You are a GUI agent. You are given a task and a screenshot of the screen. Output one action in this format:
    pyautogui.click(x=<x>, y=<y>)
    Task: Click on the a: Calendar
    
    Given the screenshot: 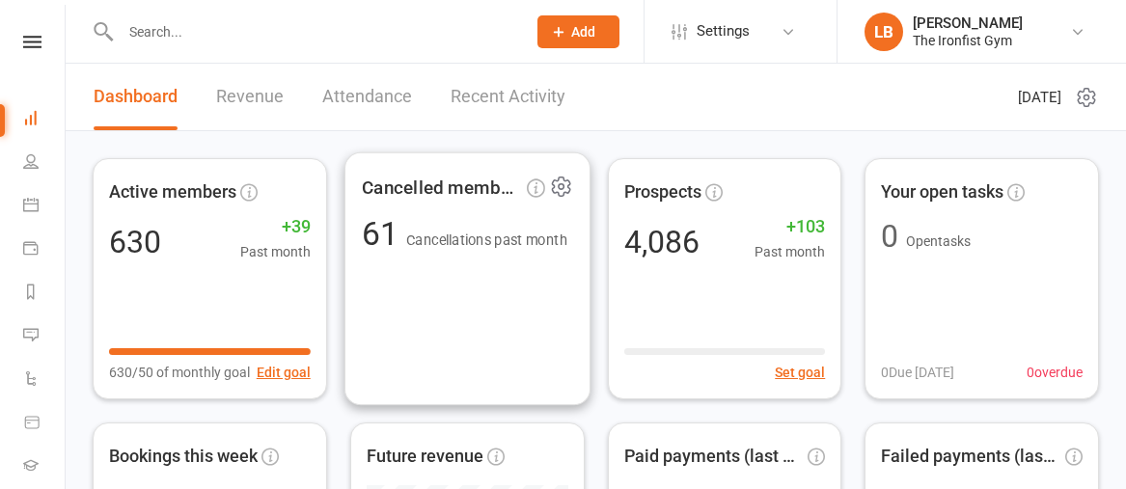 What is the action you would take?
    pyautogui.click(x=44, y=206)
    